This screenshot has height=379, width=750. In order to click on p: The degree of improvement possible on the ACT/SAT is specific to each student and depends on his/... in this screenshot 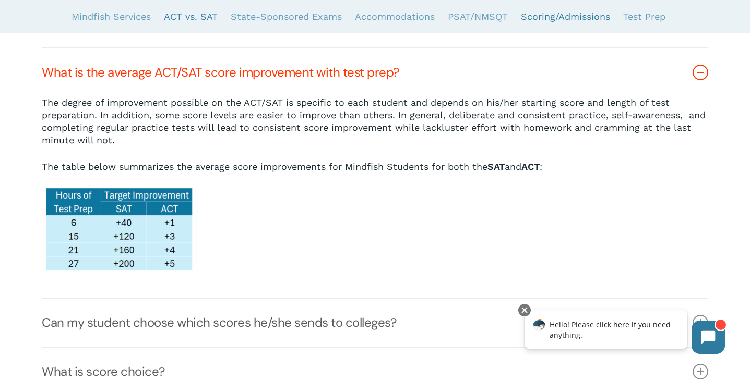, I will do `click(375, 128)`.